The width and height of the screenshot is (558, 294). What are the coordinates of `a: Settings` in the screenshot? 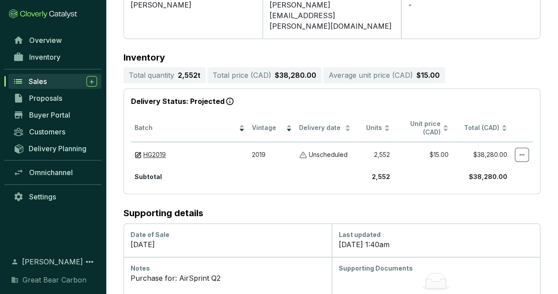 It's located at (55, 196).